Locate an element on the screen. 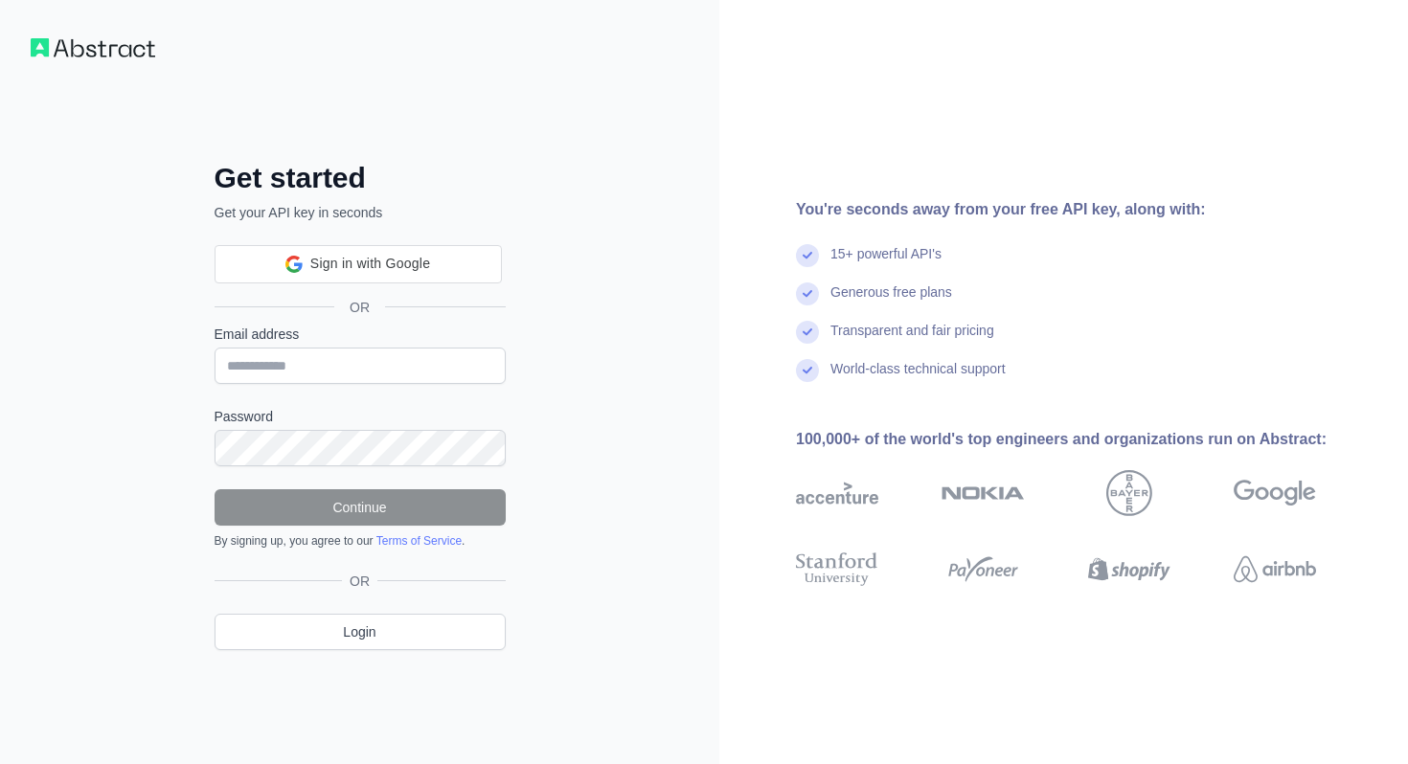 This screenshot has height=764, width=1408. div: By signing up, you agree to our . is located at coordinates (360, 541).